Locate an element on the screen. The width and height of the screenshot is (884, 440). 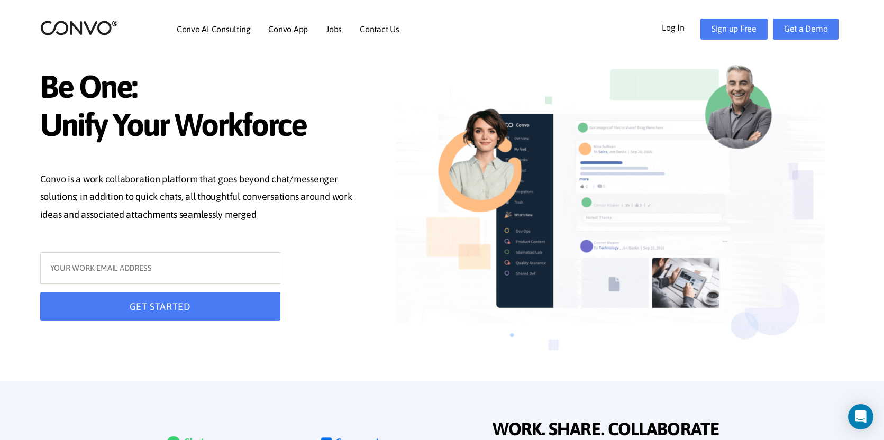
span: Be One: is located at coordinates (203, 88).